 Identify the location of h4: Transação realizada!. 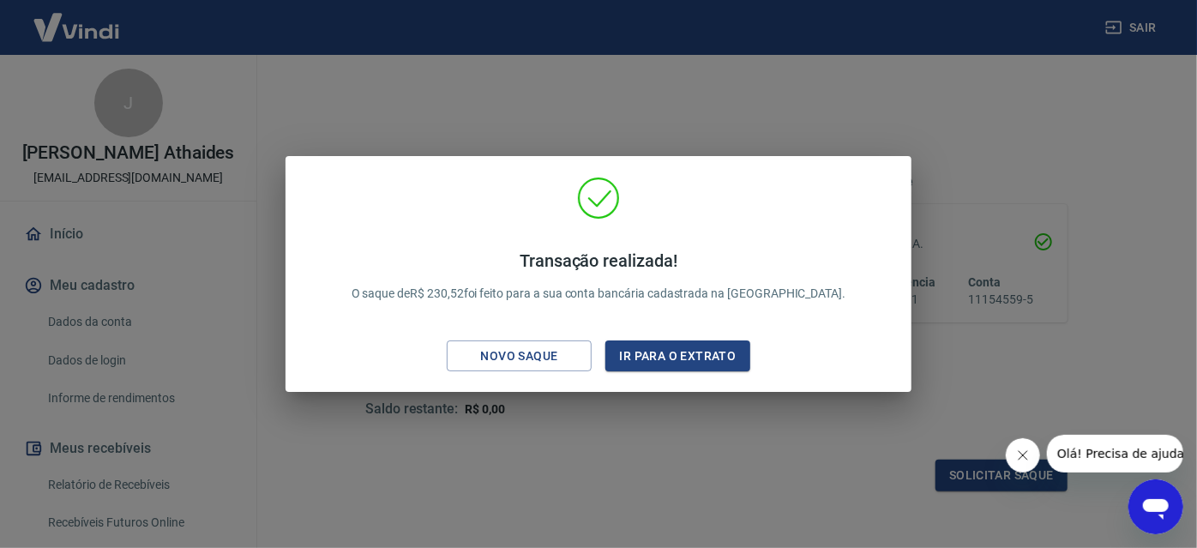
(599, 261).